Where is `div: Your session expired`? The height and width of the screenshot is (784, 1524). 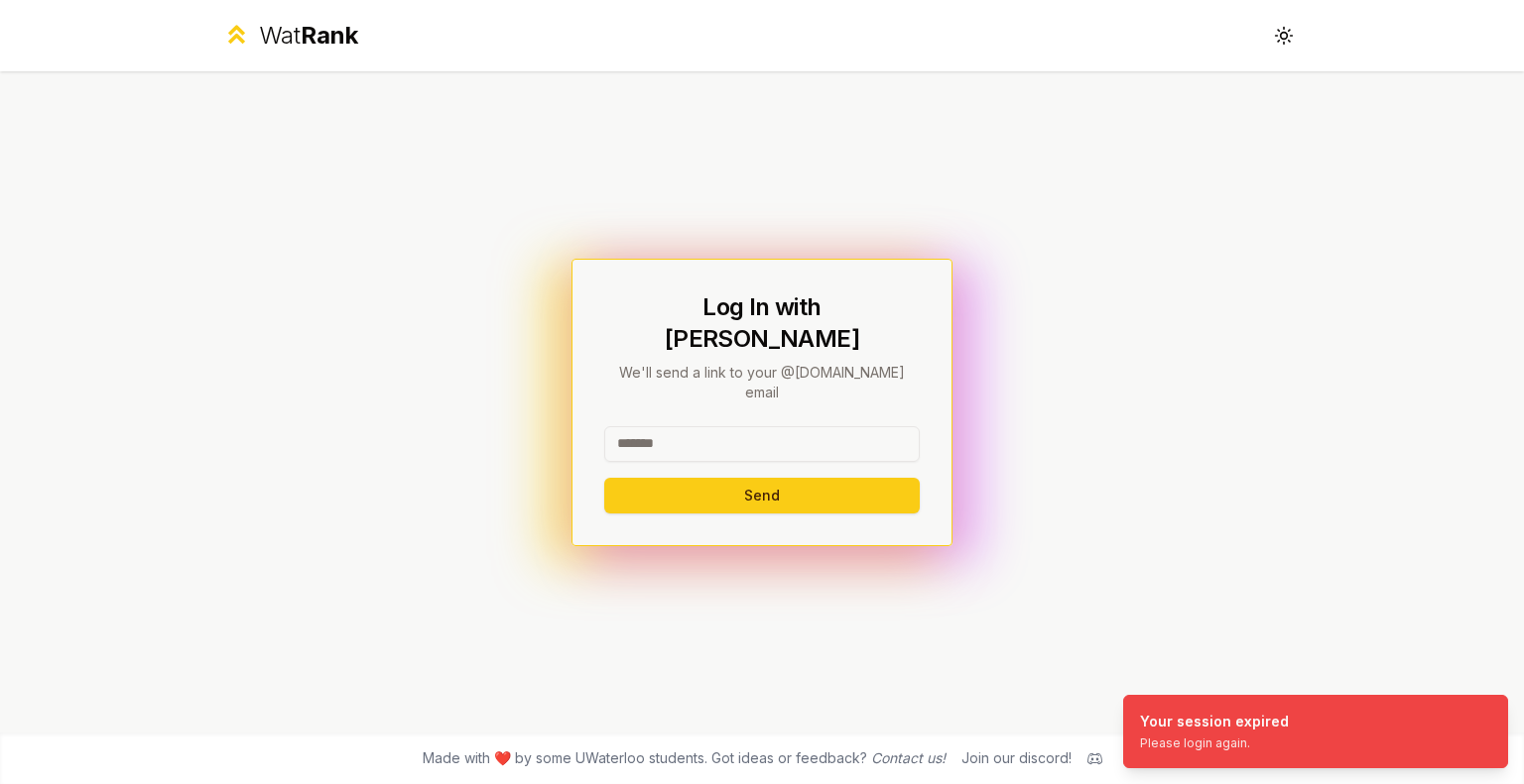
div: Your session expired is located at coordinates (1214, 722).